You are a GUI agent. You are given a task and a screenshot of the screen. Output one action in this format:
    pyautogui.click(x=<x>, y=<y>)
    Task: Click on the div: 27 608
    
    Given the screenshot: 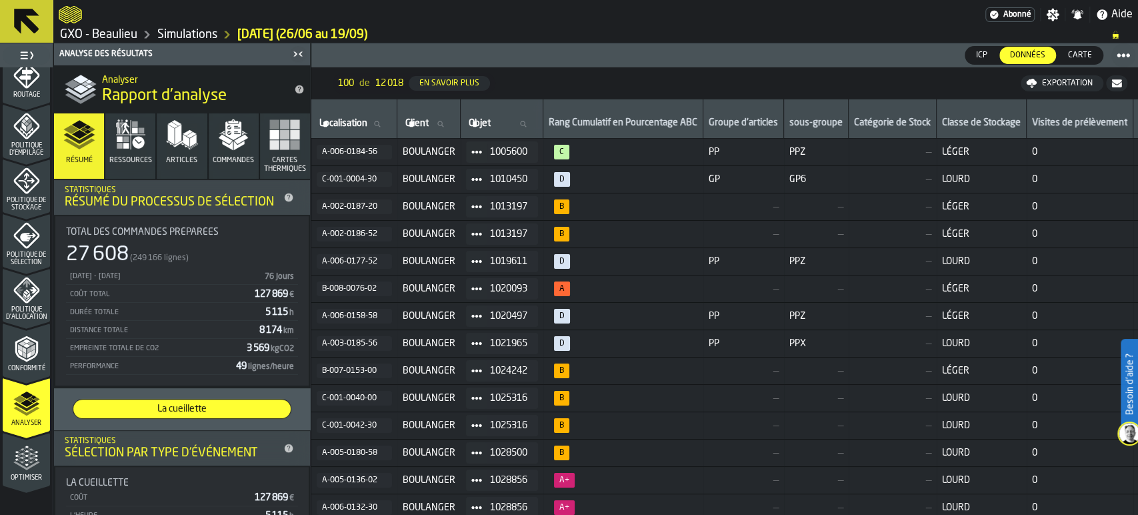 What is the action you would take?
    pyautogui.click(x=97, y=255)
    